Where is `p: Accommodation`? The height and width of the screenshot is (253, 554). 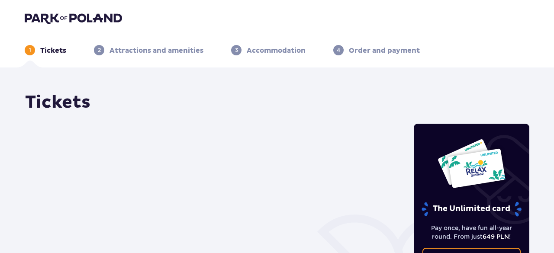
p: Accommodation is located at coordinates (276, 51).